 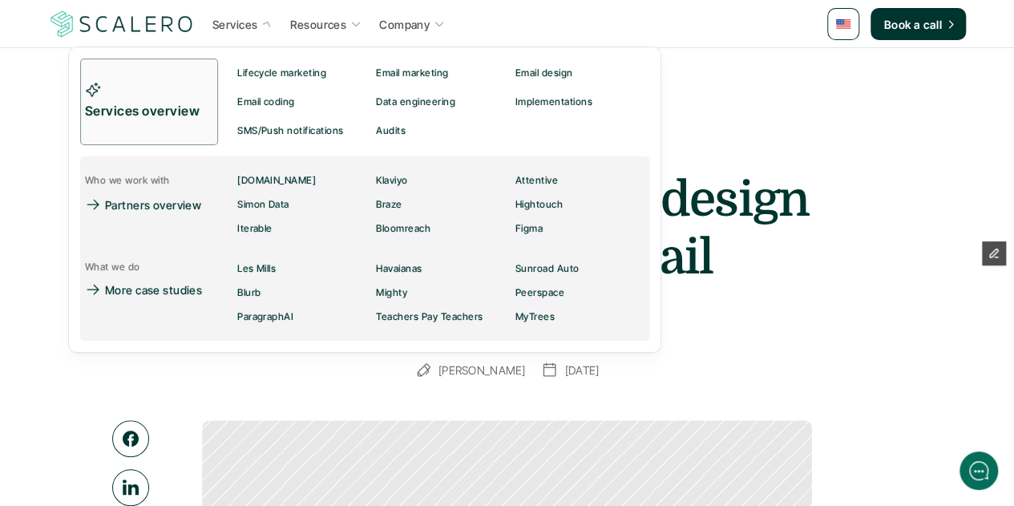 I want to click on p: Implementations, so click(x=554, y=102).